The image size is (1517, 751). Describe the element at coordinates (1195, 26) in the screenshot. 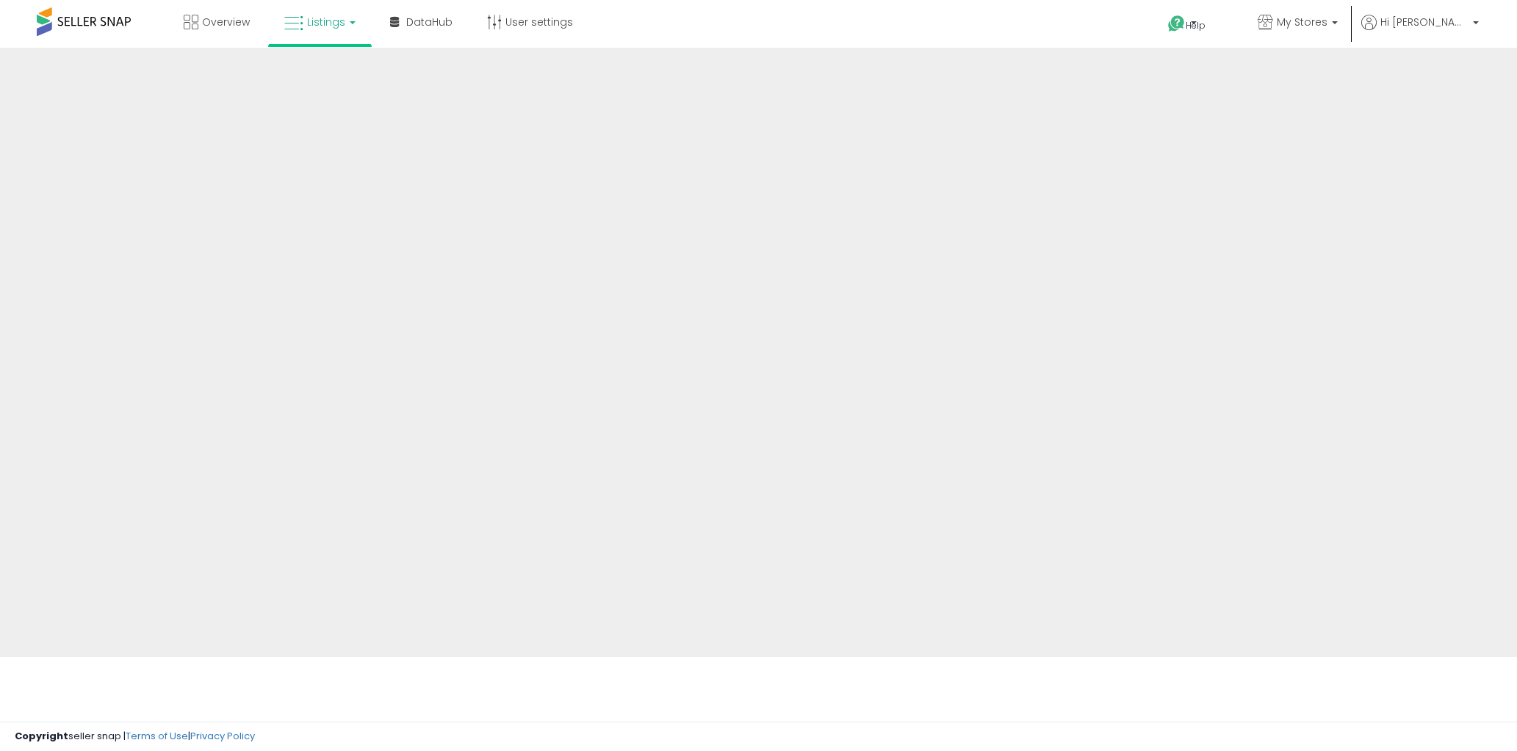

I see `a: Help` at that location.